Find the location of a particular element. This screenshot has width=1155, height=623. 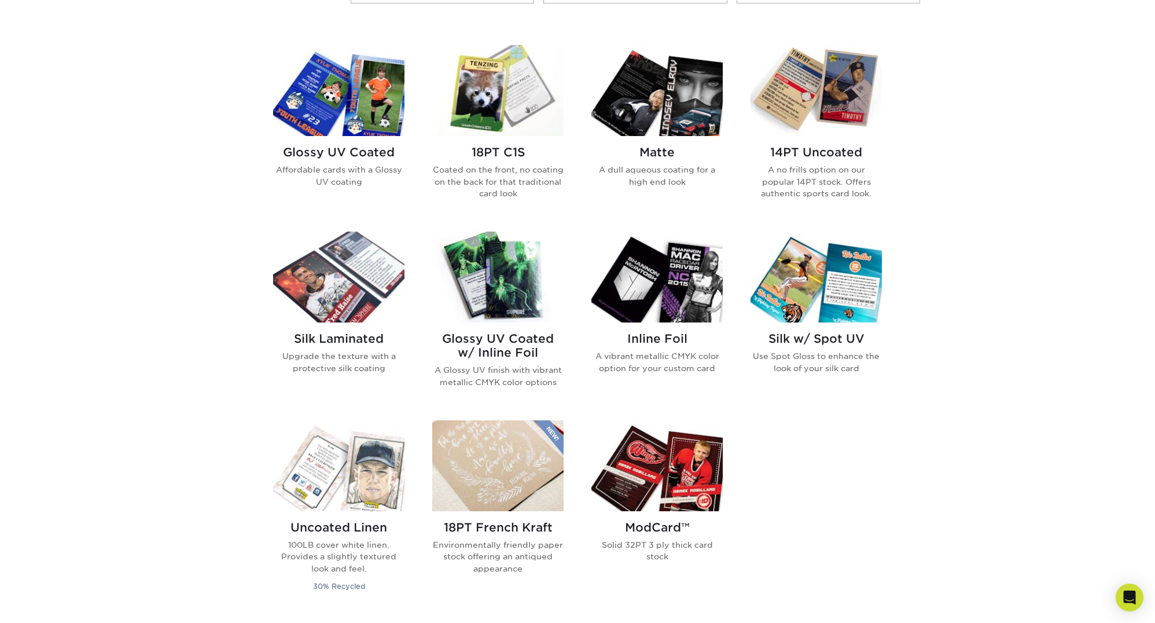

h2: Silk w/ Spot UV is located at coordinates (816, 339).